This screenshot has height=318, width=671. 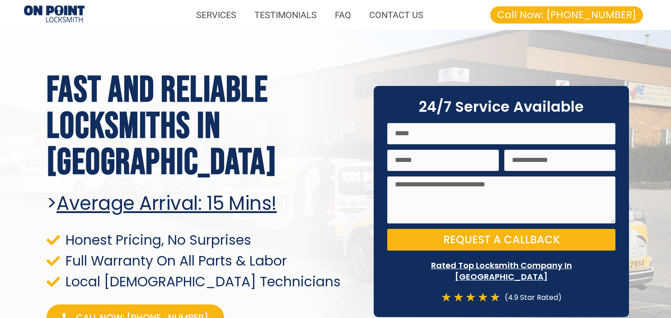 What do you see at coordinates (502, 240) in the screenshot?
I see `span: Request a Callback` at bounding box center [502, 240].